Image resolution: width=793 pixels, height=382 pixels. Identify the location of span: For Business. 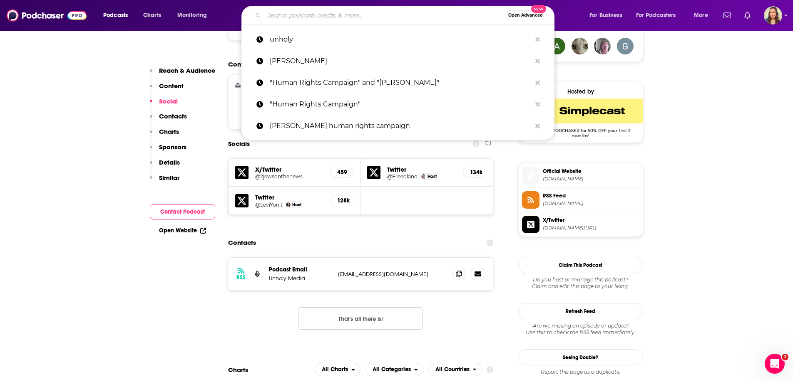
(605, 15).